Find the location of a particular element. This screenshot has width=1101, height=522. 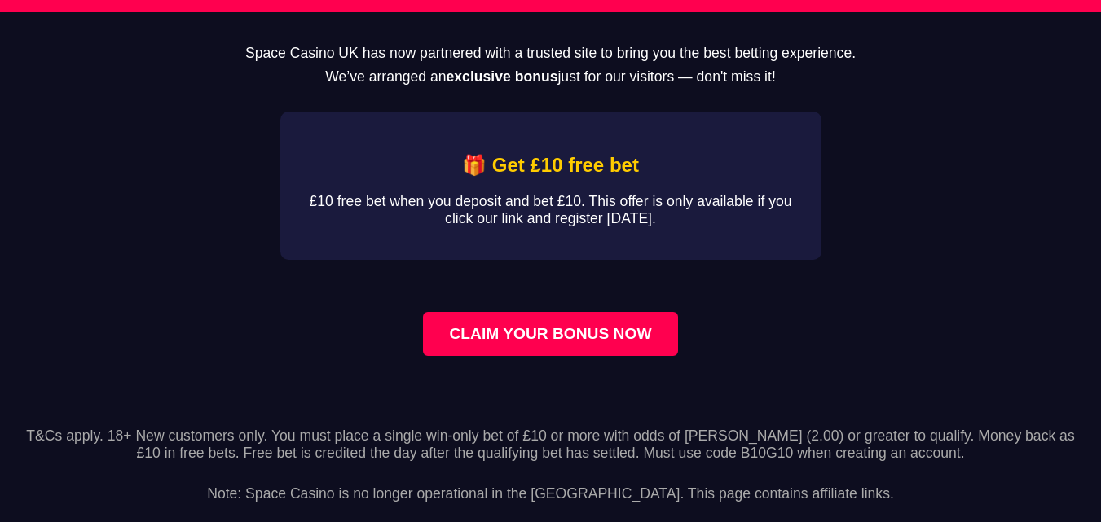

p: We’ve arranged an just for our visitors — don't miss it! is located at coordinates (550, 77).